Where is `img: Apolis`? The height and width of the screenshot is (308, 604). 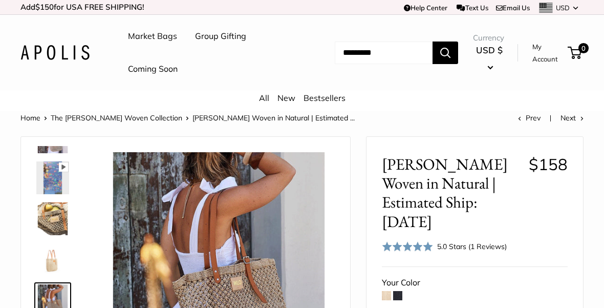 img: Apolis is located at coordinates (55, 52).